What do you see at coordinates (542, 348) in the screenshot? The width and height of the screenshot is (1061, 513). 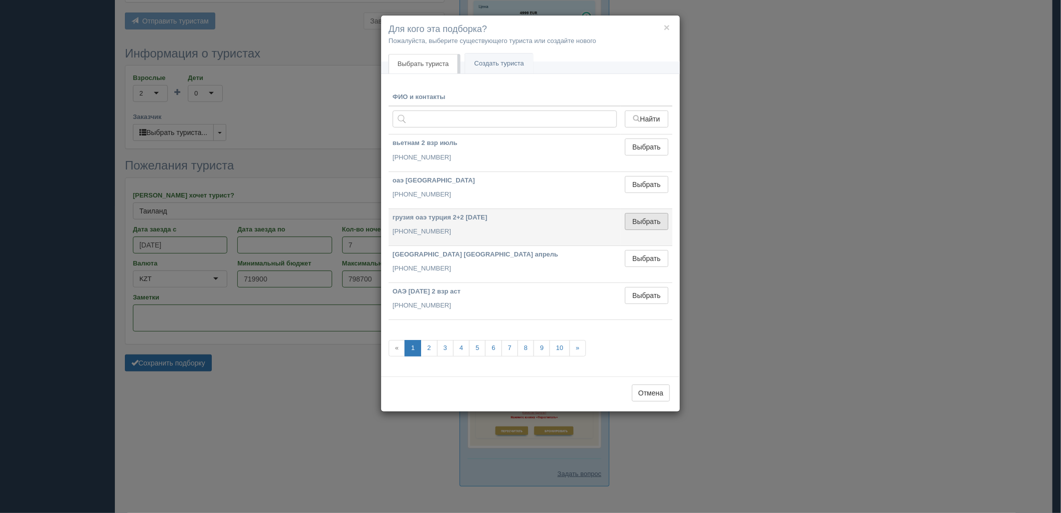 I see `a: 9` at bounding box center [542, 348].